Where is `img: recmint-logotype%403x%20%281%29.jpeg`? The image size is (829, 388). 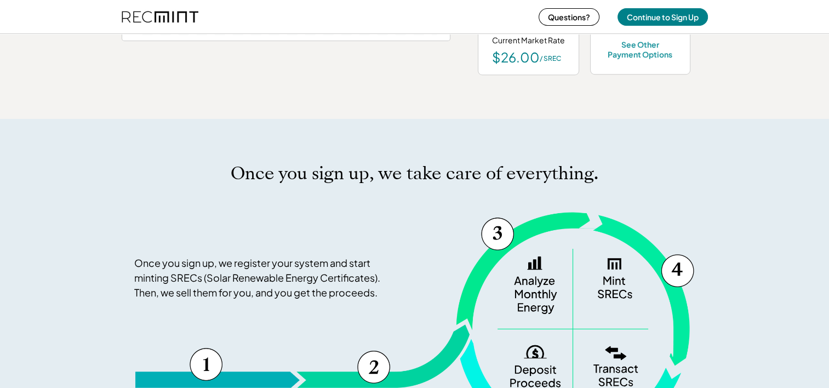
img: recmint-logotype%403x%20%281%29.jpeg is located at coordinates (160, 16).